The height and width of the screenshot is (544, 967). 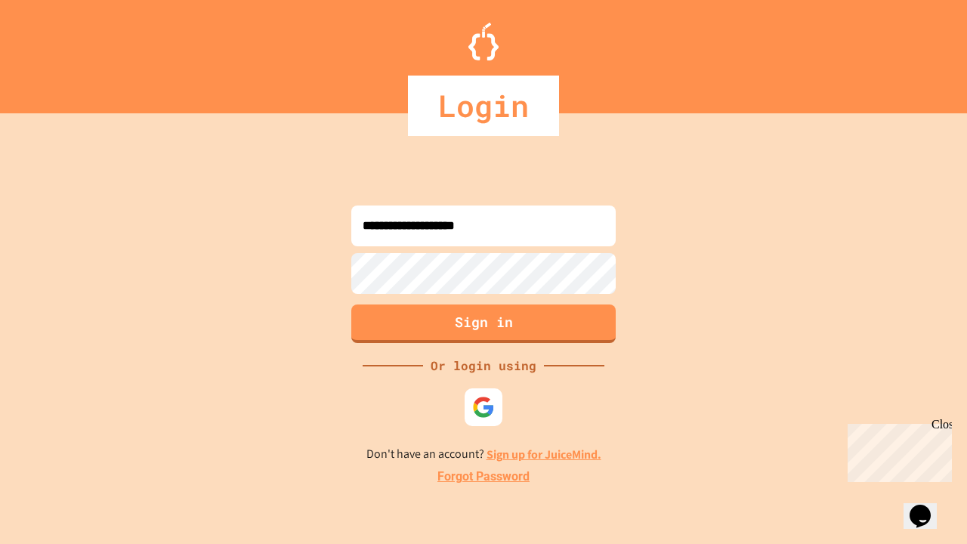 What do you see at coordinates (484, 323) in the screenshot?
I see `button: Sign in` at bounding box center [484, 323].